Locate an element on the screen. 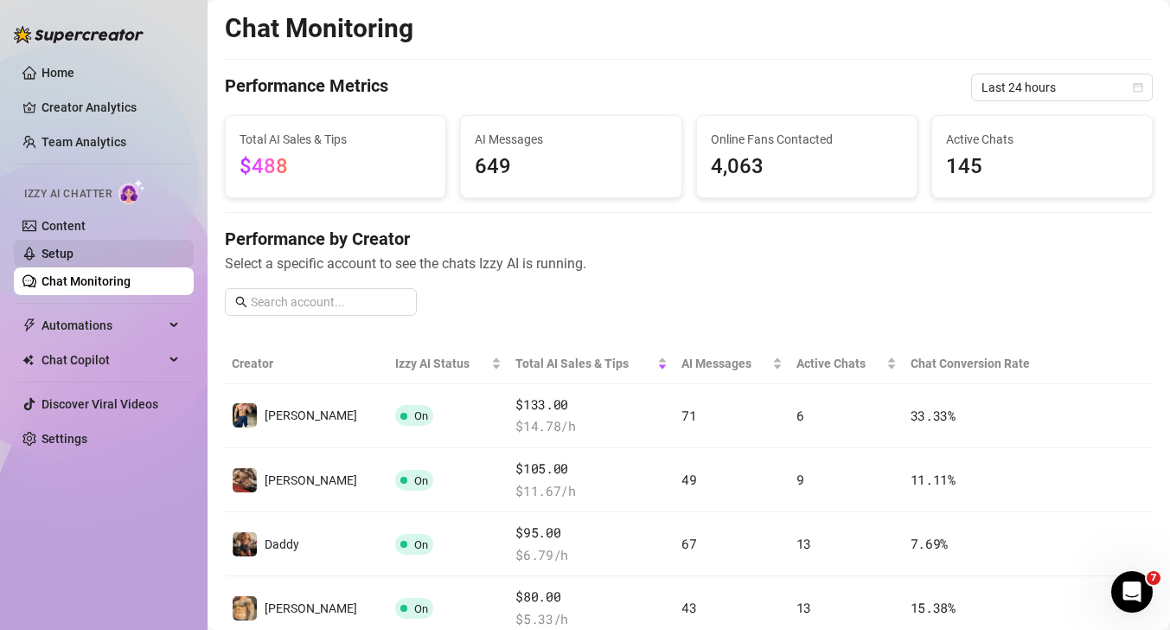 Image resolution: width=1170 pixels, height=630 pixels. span: 15.38 % is located at coordinates (933, 607).